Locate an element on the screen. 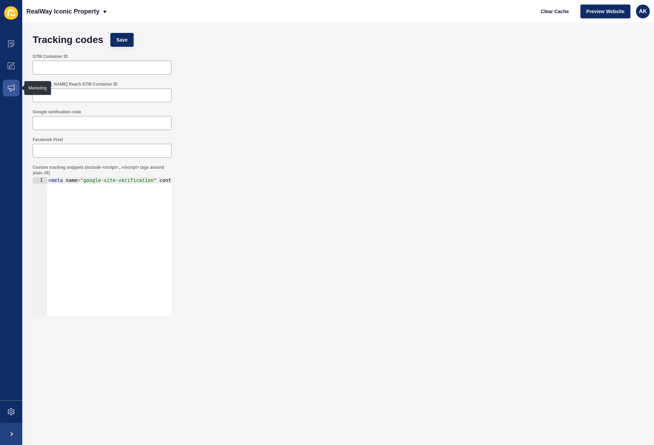 This screenshot has height=445, width=654. button: Preview Website is located at coordinates (605, 11).